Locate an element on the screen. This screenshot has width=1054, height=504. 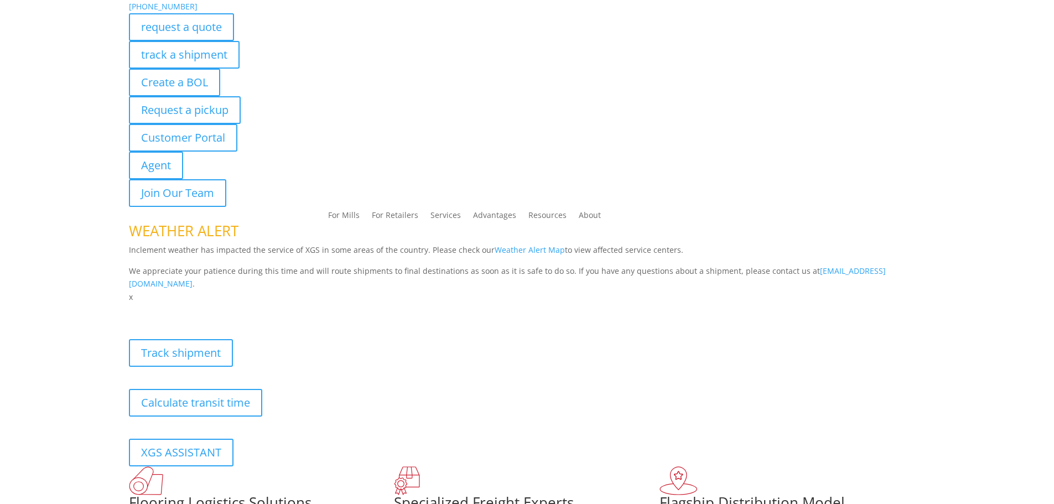
a: For Retailers is located at coordinates (395, 218).